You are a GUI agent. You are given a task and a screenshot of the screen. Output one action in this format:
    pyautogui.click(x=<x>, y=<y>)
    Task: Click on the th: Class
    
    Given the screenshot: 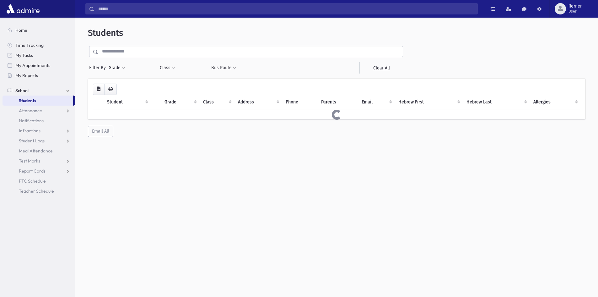 What is the action you would take?
    pyautogui.click(x=217, y=102)
    